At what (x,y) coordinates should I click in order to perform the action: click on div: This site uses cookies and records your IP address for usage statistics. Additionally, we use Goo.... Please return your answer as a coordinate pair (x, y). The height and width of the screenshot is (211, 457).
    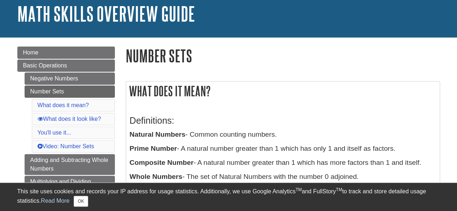
    Looking at the image, I should click on (229, 197).